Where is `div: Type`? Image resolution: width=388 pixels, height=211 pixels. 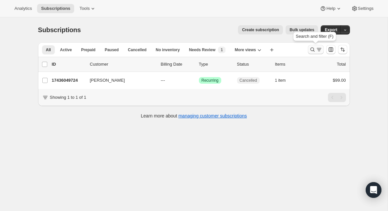
div: Type is located at coordinates (215, 64).